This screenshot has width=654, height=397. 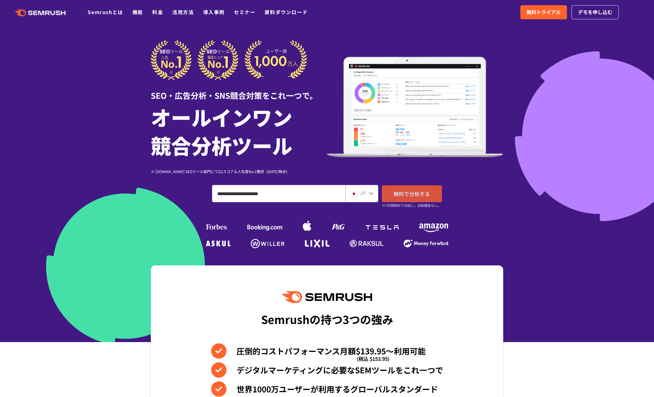 I want to click on a: 資料ダウンロード, so click(x=286, y=12).